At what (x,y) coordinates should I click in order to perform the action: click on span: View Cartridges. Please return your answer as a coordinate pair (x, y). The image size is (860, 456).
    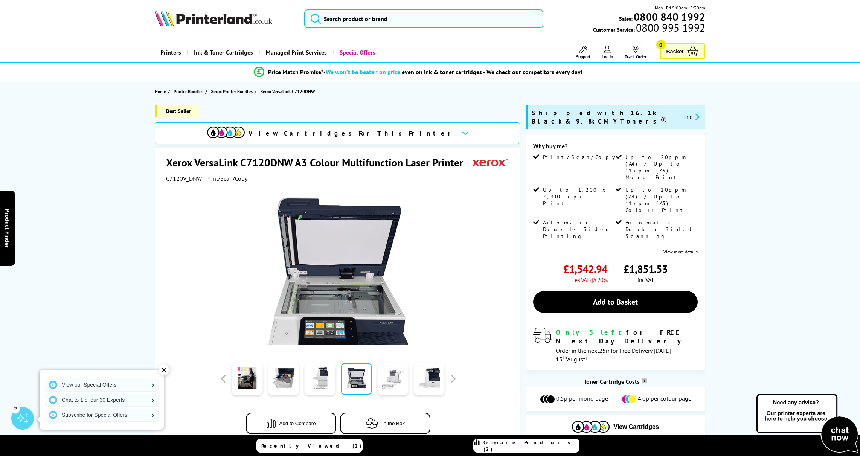
    Looking at the image, I should click on (636, 427).